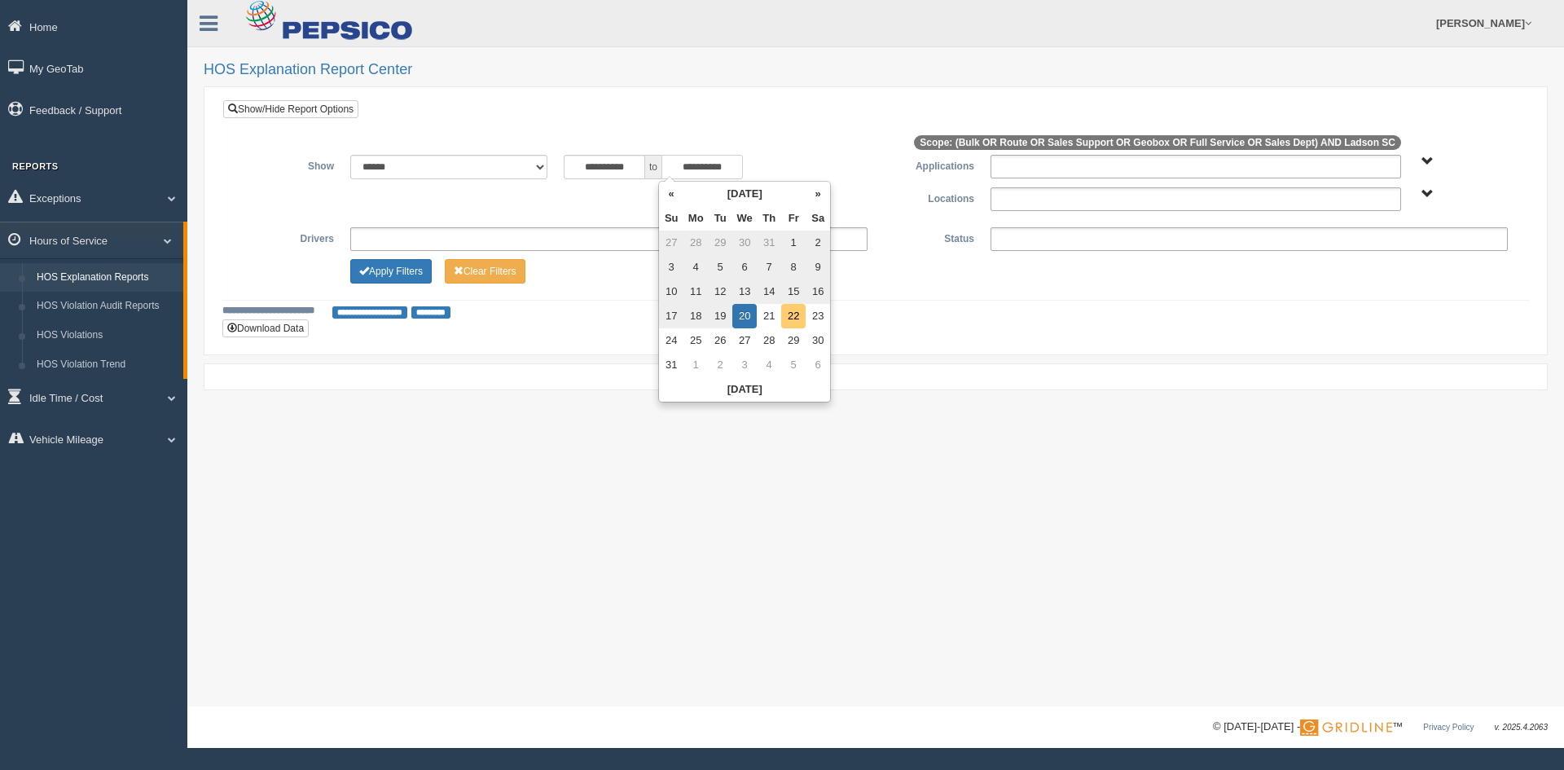 The height and width of the screenshot is (770, 1564). What do you see at coordinates (696, 292) in the screenshot?
I see `td: 11` at bounding box center [696, 292].